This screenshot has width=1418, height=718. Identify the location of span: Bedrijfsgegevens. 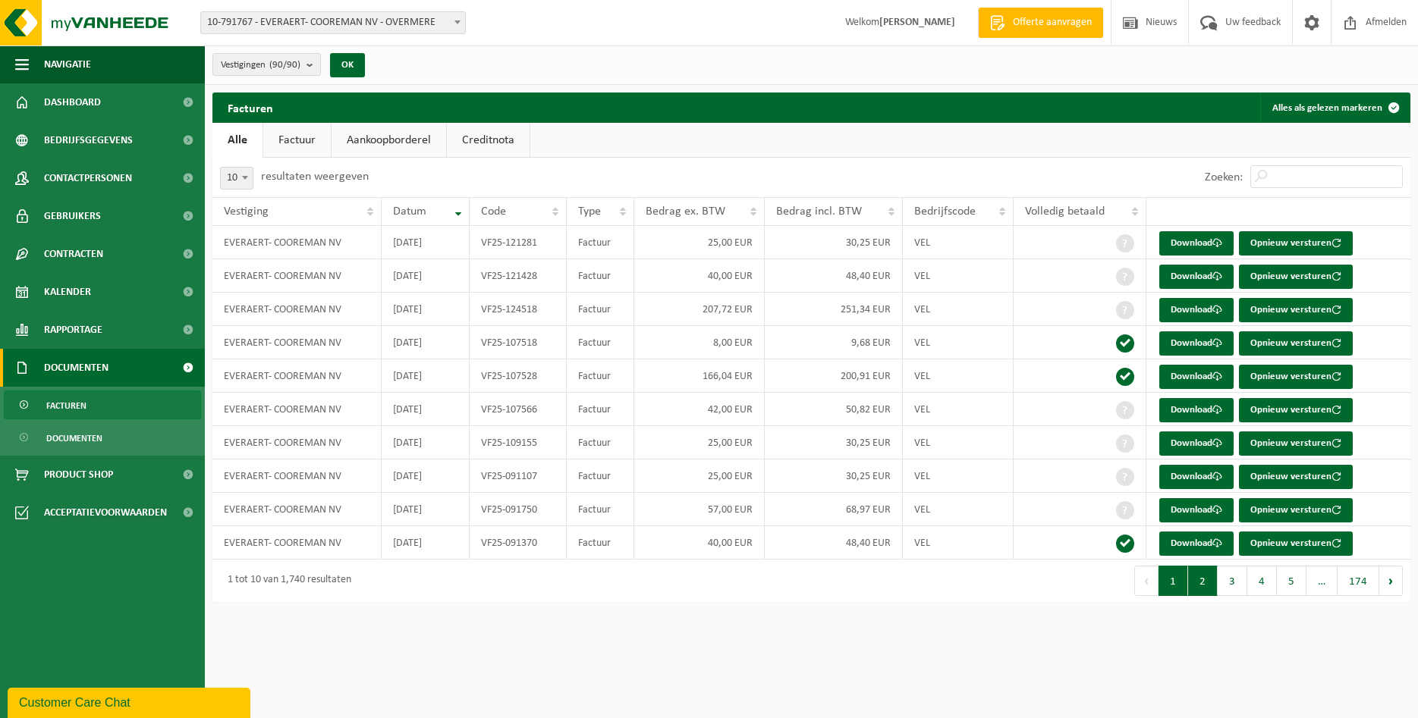
(88, 140).